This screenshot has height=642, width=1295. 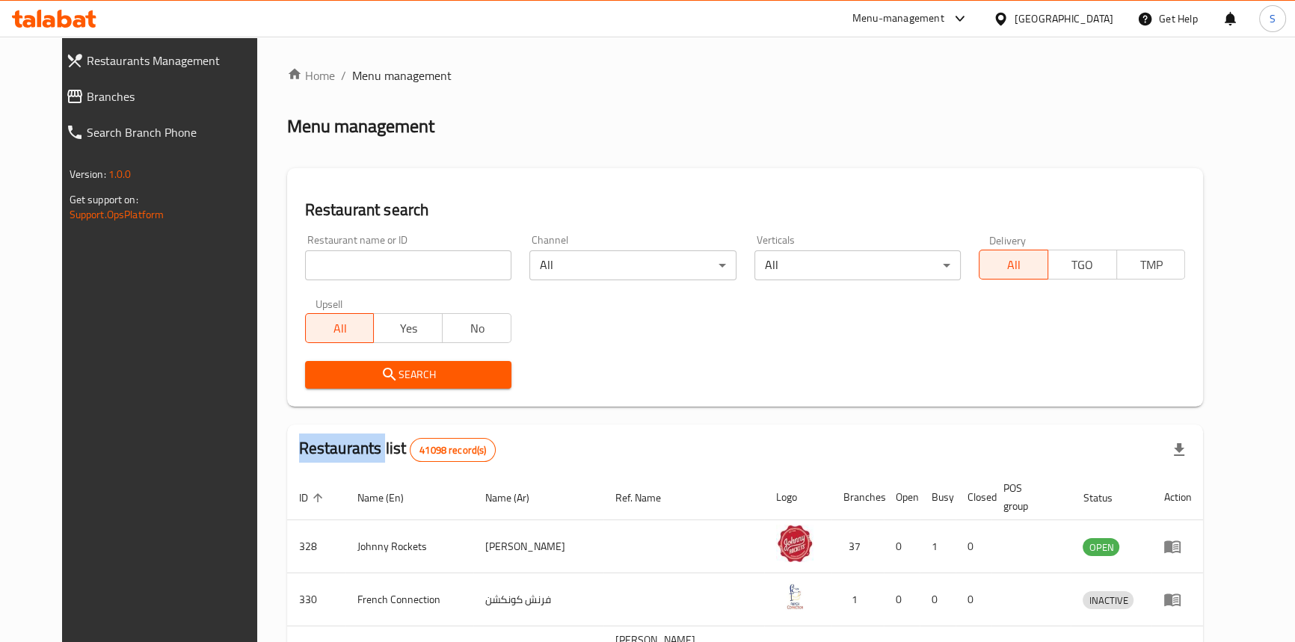 I want to click on th: Logo, so click(x=798, y=497).